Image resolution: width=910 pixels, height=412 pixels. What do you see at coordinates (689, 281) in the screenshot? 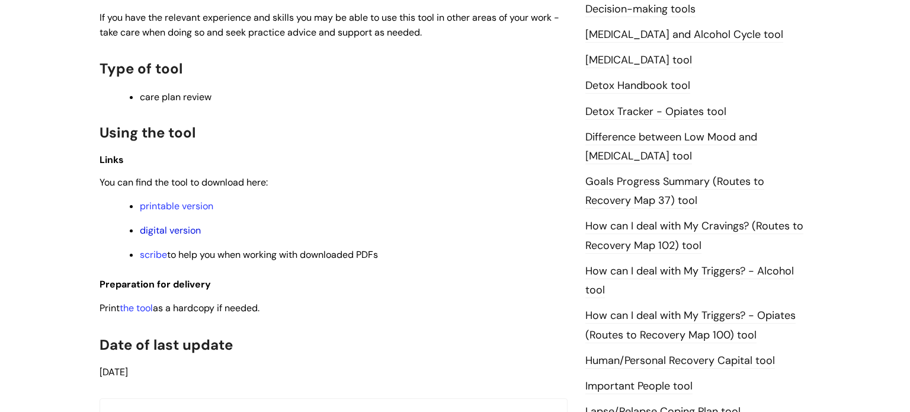
I see `a: How can I deal with My Triggers? - Alcohol tool` at bounding box center [689, 281].